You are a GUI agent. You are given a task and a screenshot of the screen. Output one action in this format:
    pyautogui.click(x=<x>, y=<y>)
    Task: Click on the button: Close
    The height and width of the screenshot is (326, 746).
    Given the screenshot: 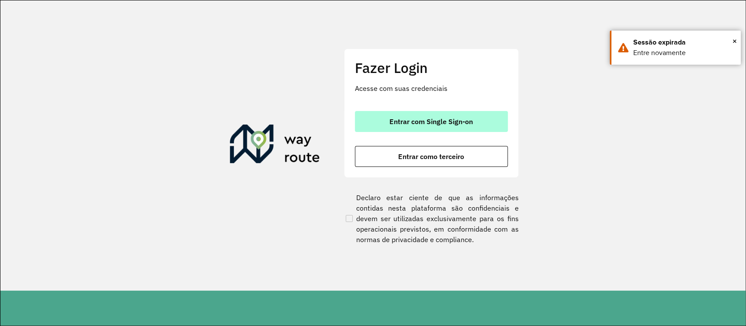 What is the action you would take?
    pyautogui.click(x=734, y=41)
    